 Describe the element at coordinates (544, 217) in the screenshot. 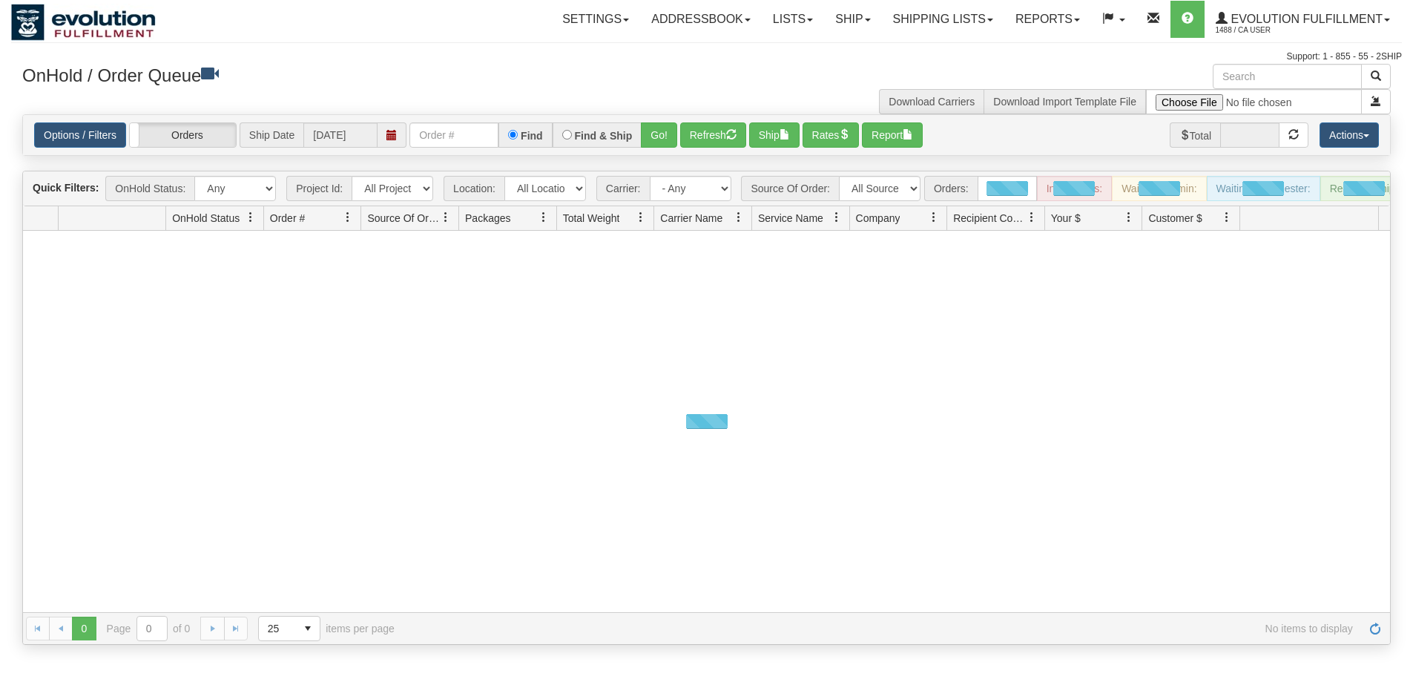

I see `a: Packages filter column settings` at that location.